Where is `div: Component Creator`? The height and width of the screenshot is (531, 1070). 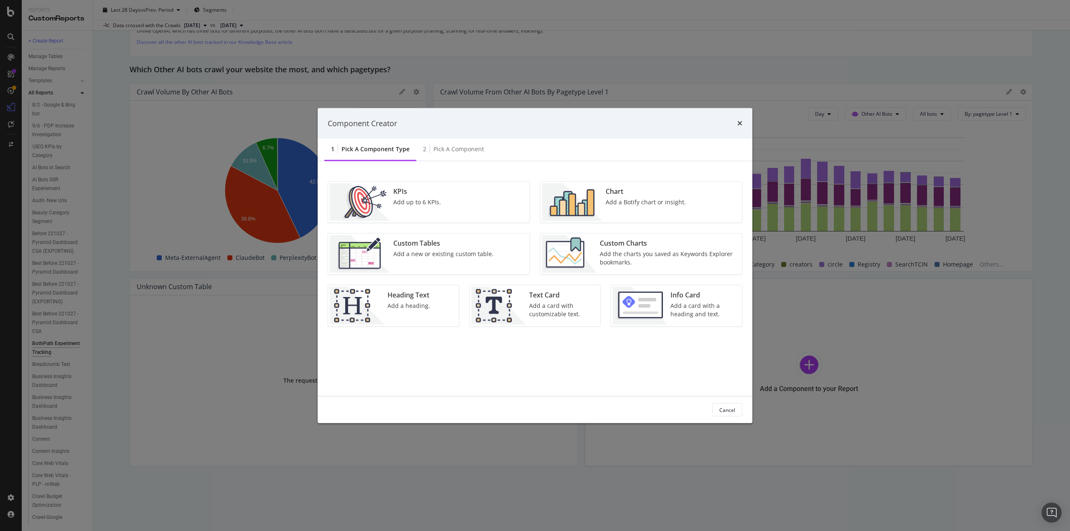
div: Component Creator is located at coordinates (362, 123).